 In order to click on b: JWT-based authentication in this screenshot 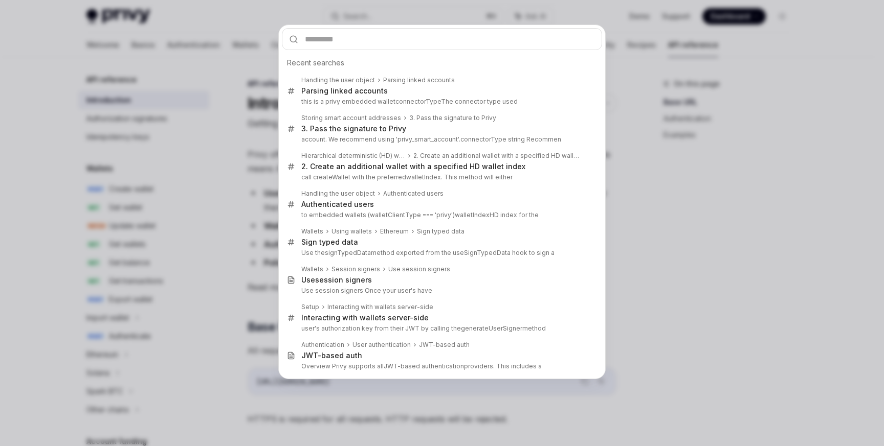, I will do `click(423, 366)`.